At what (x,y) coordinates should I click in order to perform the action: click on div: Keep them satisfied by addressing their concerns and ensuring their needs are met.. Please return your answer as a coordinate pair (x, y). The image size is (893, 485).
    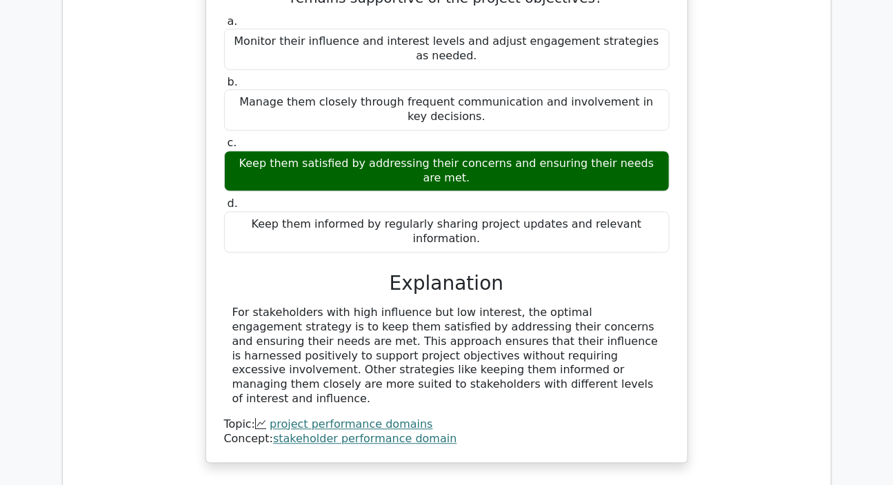
    Looking at the image, I should click on (447, 172).